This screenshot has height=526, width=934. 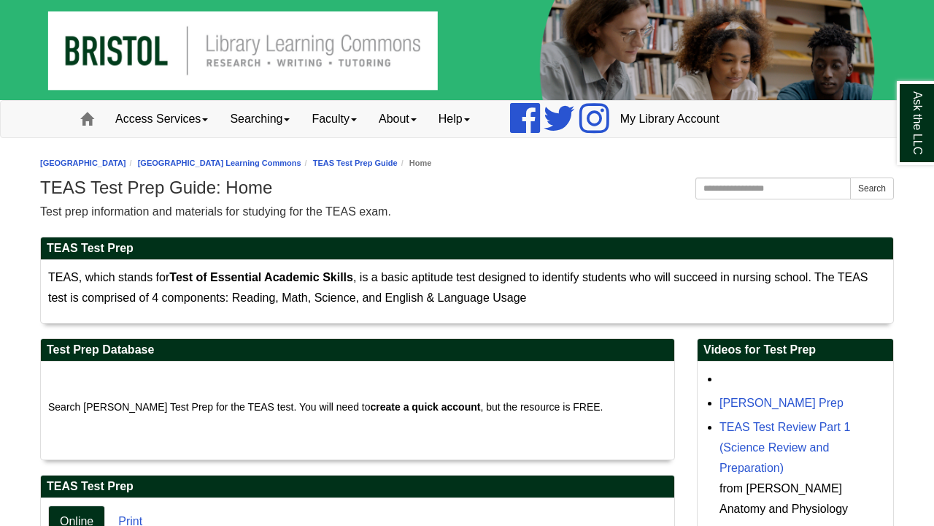 What do you see at coordinates (454, 119) in the screenshot?
I see `a: Help` at bounding box center [454, 119].